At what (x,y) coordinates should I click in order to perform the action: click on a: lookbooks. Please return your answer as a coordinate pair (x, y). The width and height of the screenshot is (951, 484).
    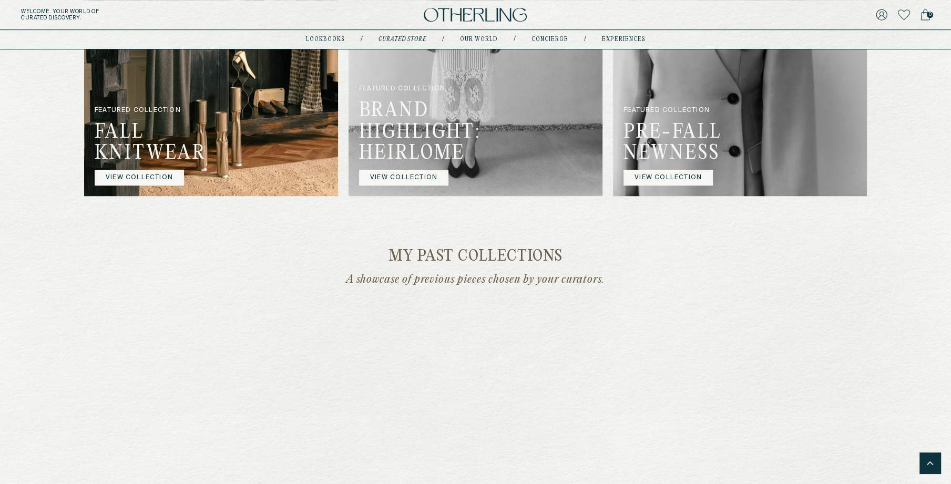
    Looking at the image, I should click on (325, 39).